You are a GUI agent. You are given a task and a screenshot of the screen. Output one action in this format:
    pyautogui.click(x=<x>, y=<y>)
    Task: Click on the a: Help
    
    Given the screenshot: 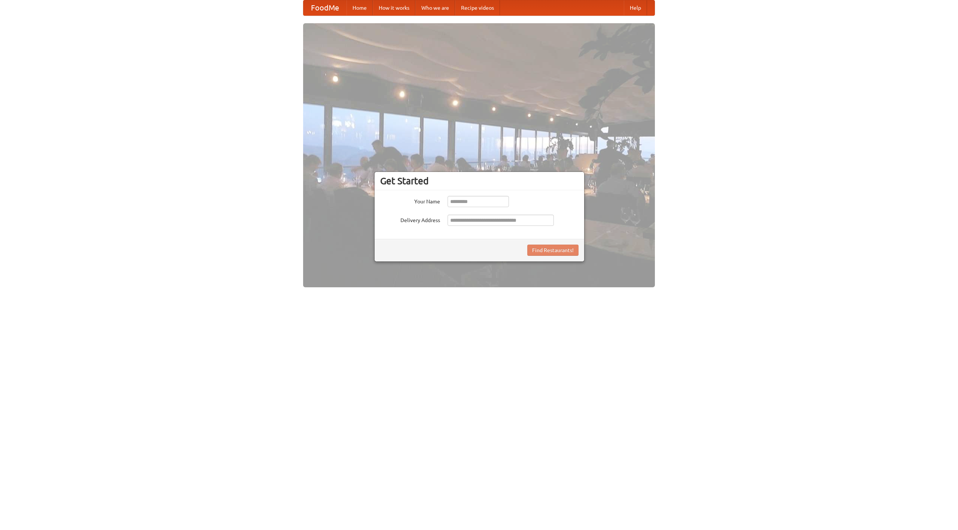 What is the action you would take?
    pyautogui.click(x=636, y=8)
    